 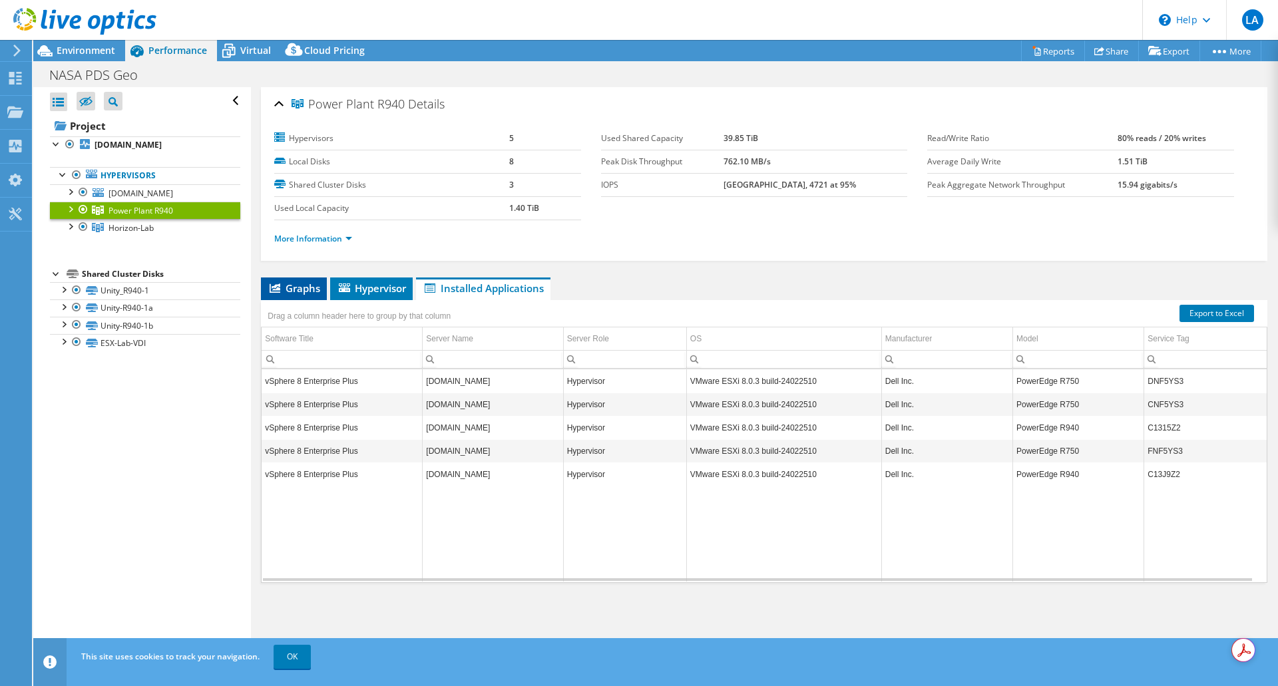 I want to click on span: Horizon-Lab, so click(x=131, y=228).